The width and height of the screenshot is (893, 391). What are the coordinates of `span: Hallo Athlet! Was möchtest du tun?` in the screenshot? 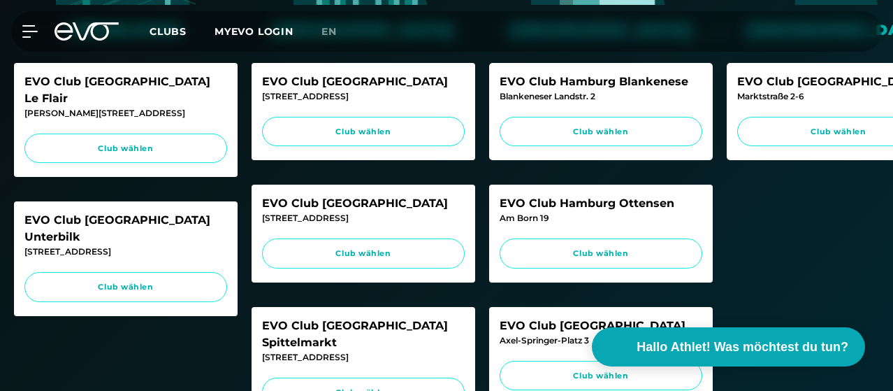 It's located at (742, 347).